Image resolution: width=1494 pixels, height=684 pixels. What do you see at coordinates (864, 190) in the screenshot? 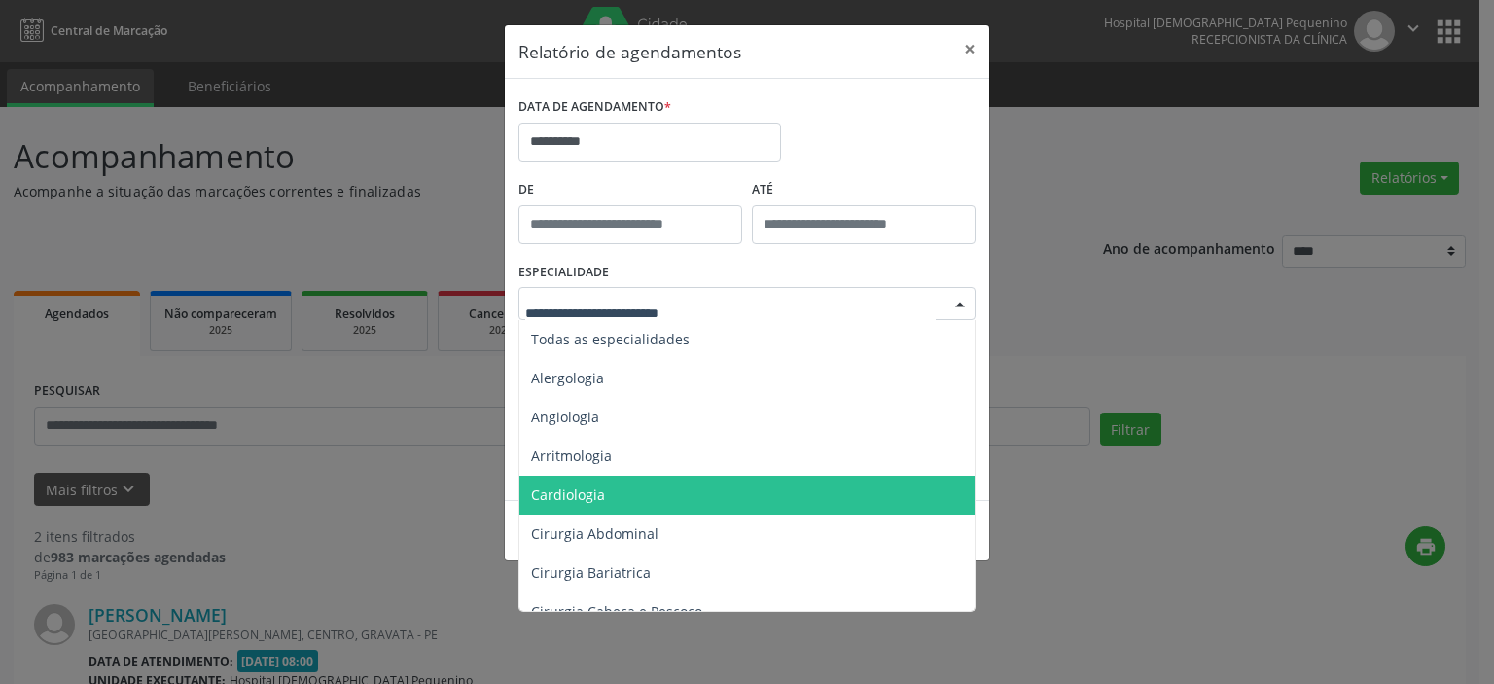
I see `label: ATÉ` at bounding box center [864, 190].